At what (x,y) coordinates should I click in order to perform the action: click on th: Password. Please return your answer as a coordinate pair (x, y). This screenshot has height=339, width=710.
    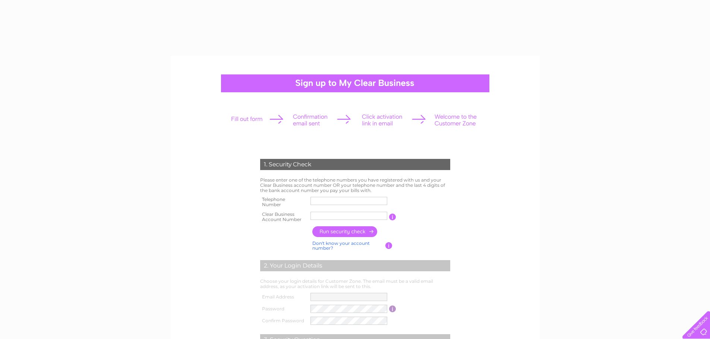
    Looking at the image, I should click on (284, 309).